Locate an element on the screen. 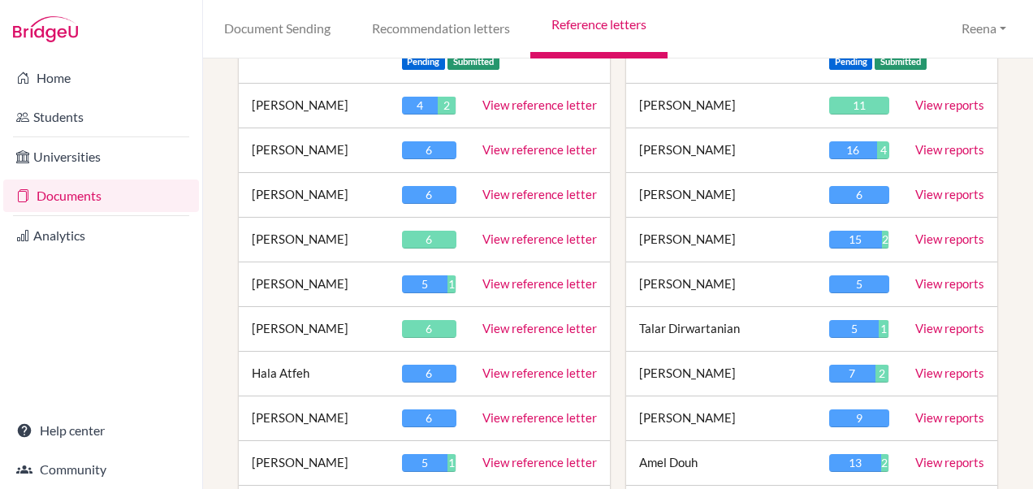 The width and height of the screenshot is (1033, 489). a: Documents is located at coordinates (101, 196).